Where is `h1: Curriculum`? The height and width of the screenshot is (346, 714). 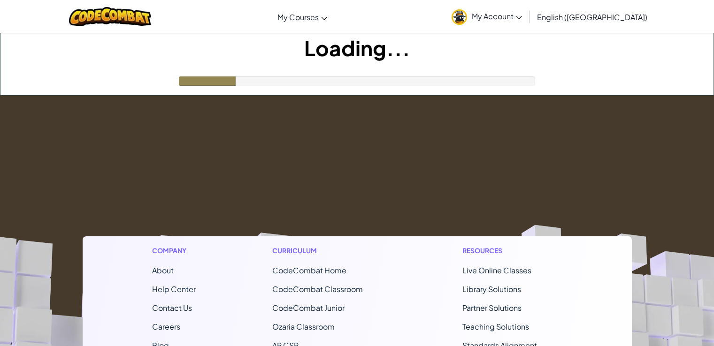 h1: Curriculum is located at coordinates (329, 251).